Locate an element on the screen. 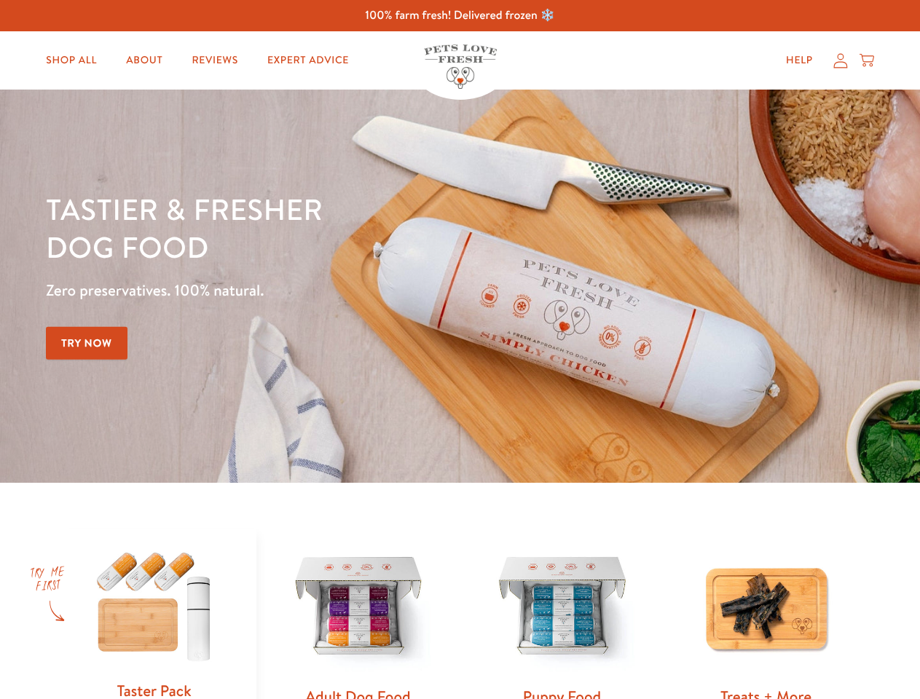 Image resolution: width=920 pixels, height=699 pixels. a: Reviews is located at coordinates (214, 60).